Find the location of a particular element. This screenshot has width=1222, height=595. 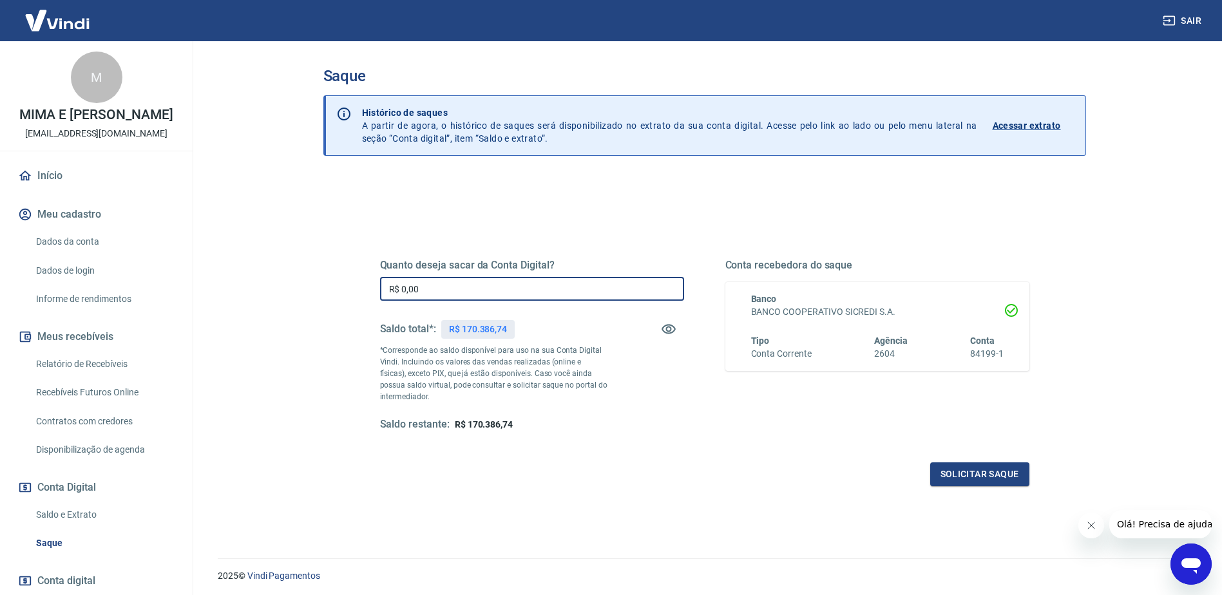

button: Meus recebíveis is located at coordinates (96, 337).